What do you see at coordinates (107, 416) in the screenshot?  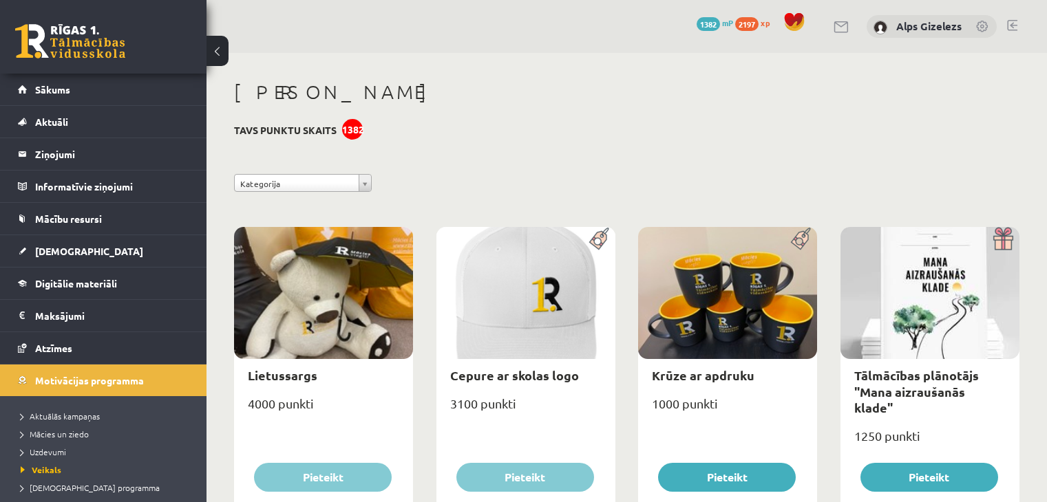 I see `a: Aktuālās kampaņas` at bounding box center [107, 416].